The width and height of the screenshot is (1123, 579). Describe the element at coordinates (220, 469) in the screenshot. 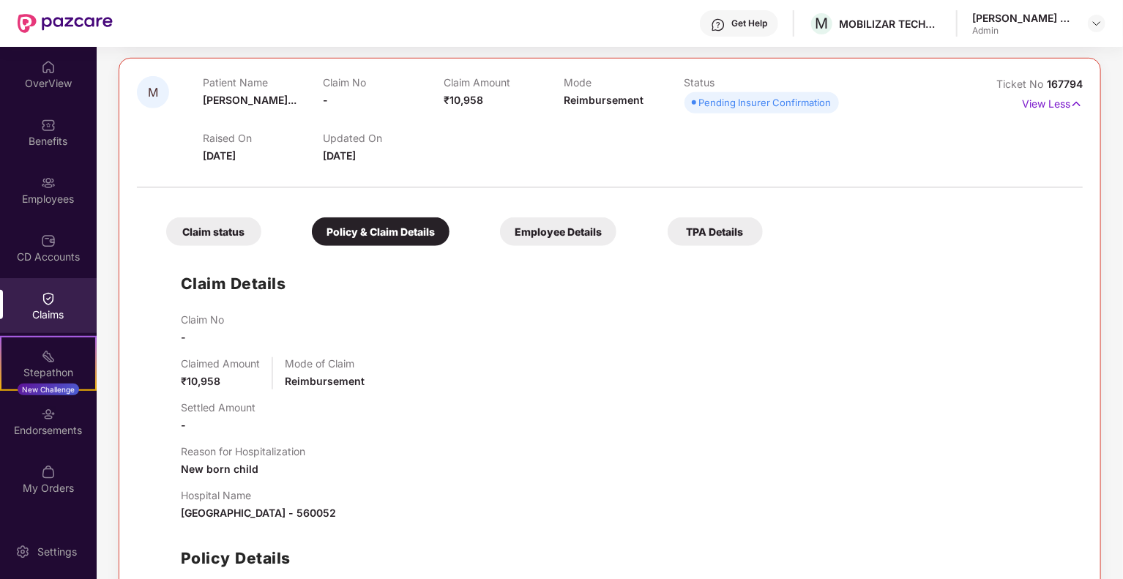

I see `span: New born child` at that location.